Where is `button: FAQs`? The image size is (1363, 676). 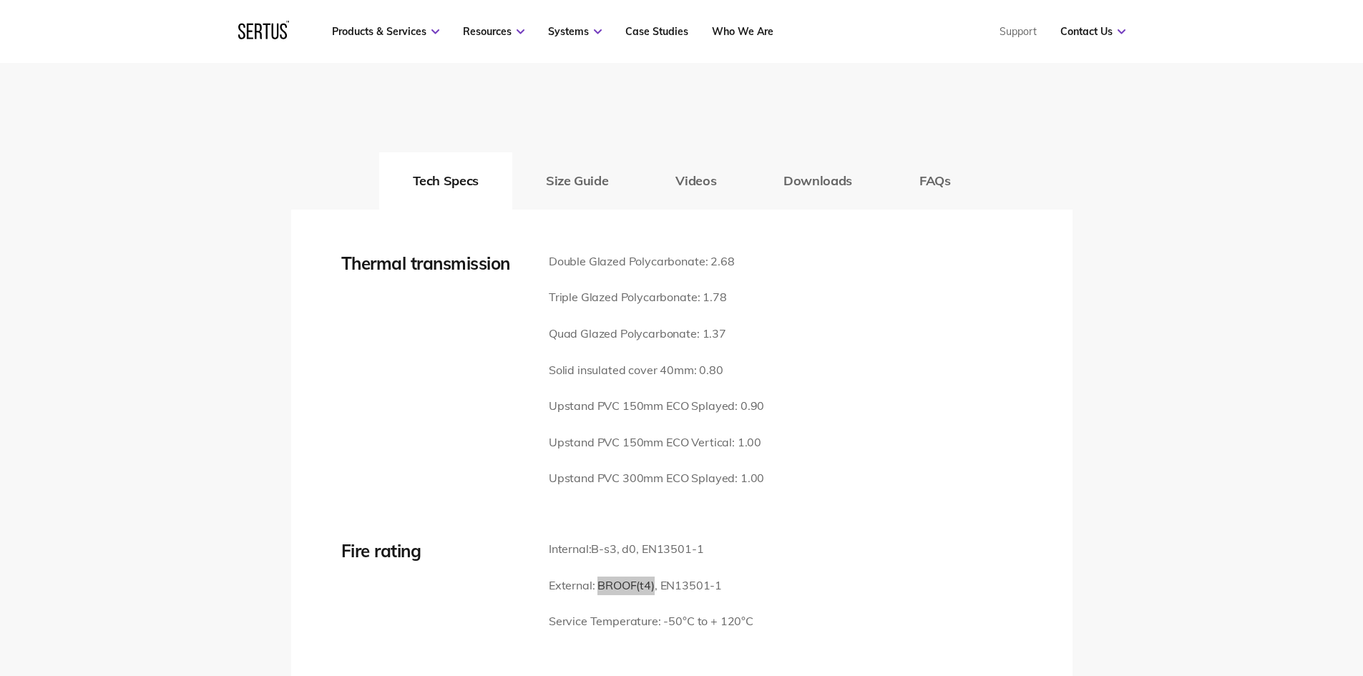 button: FAQs is located at coordinates (935, 181).